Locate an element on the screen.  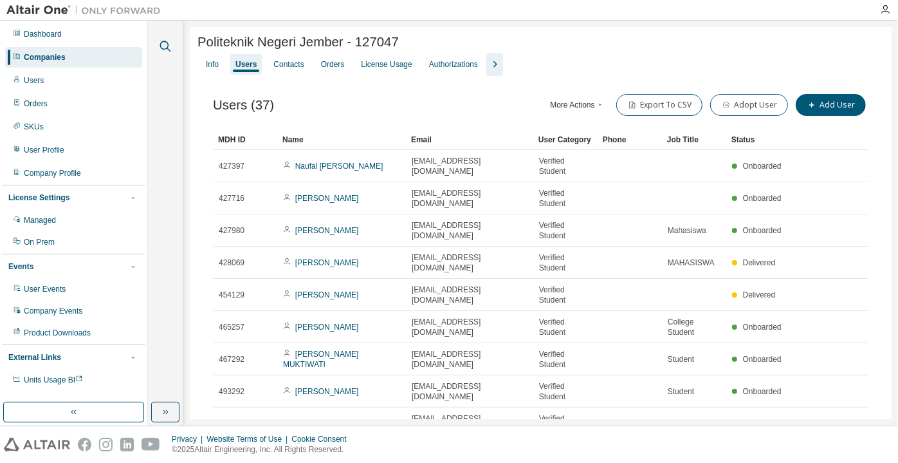
span: 454129 is located at coordinates (232, 295).